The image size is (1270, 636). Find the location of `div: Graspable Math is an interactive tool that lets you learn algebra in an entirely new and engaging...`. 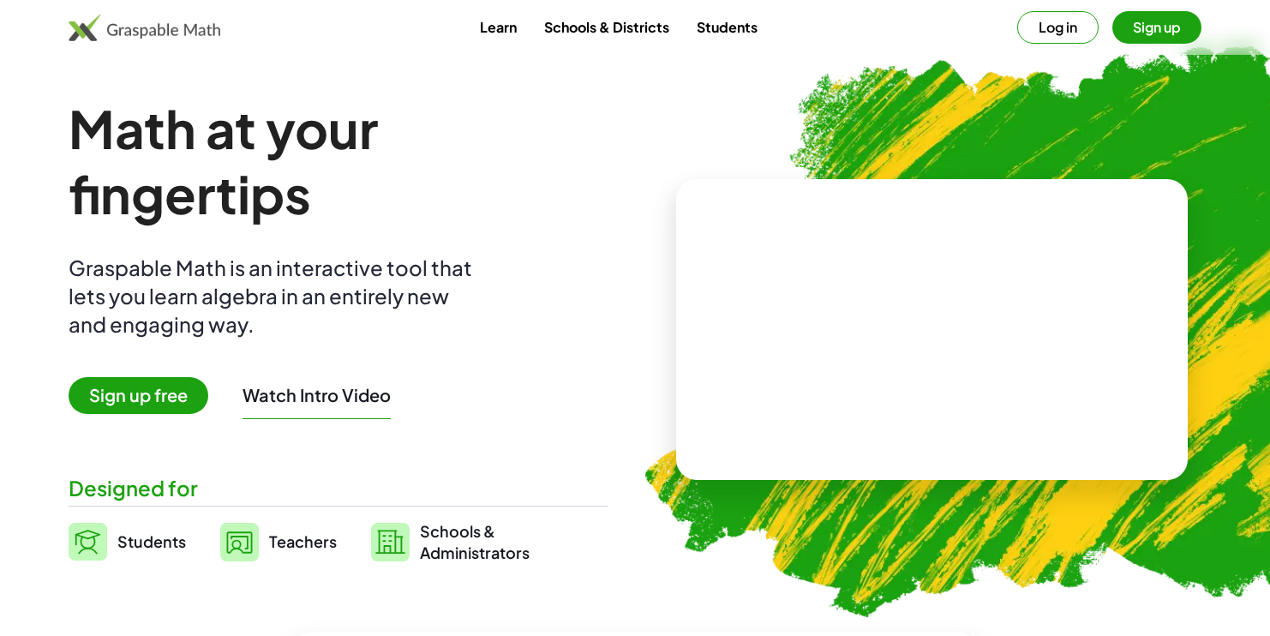

div: Graspable Math is an interactive tool that lets you learn algebra in an entirely new and engaging... is located at coordinates (274, 296).